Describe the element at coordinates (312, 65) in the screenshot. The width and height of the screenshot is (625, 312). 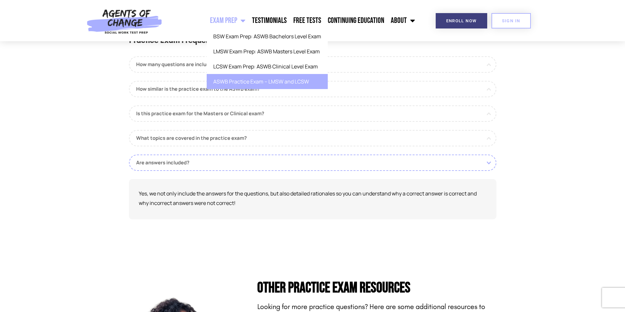
I see `a: How many questions are included in the practice exam?` at that location.